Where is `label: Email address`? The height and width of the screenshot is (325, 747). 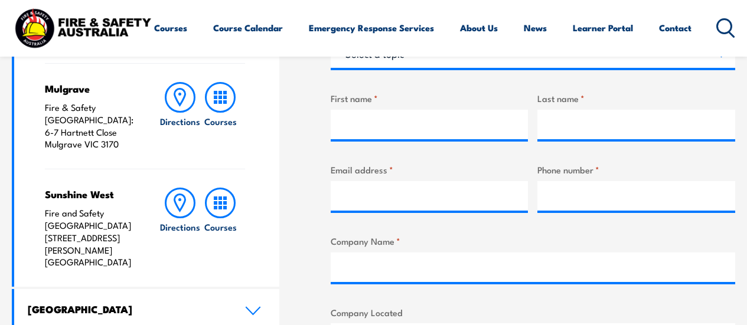 label: Email address is located at coordinates (429, 170).